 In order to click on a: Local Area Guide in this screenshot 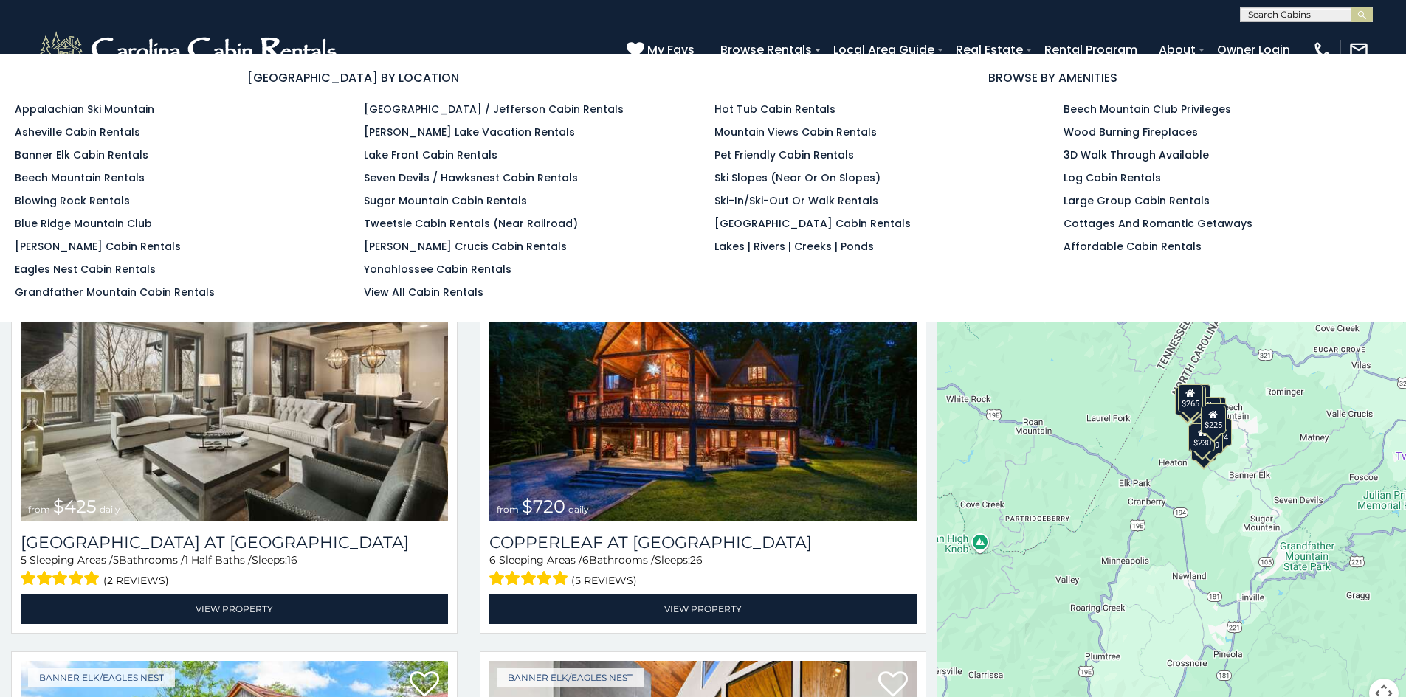, I will do `click(883, 49)`.